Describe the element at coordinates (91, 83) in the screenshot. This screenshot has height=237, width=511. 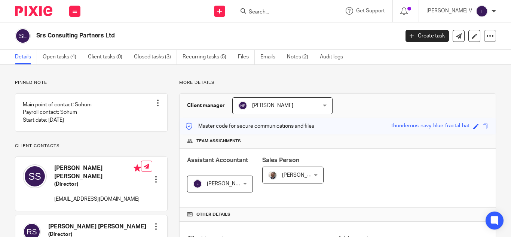
I see `p: Pinned note` at that location.